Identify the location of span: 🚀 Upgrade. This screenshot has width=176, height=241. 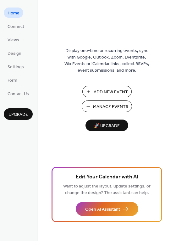
(107, 126).